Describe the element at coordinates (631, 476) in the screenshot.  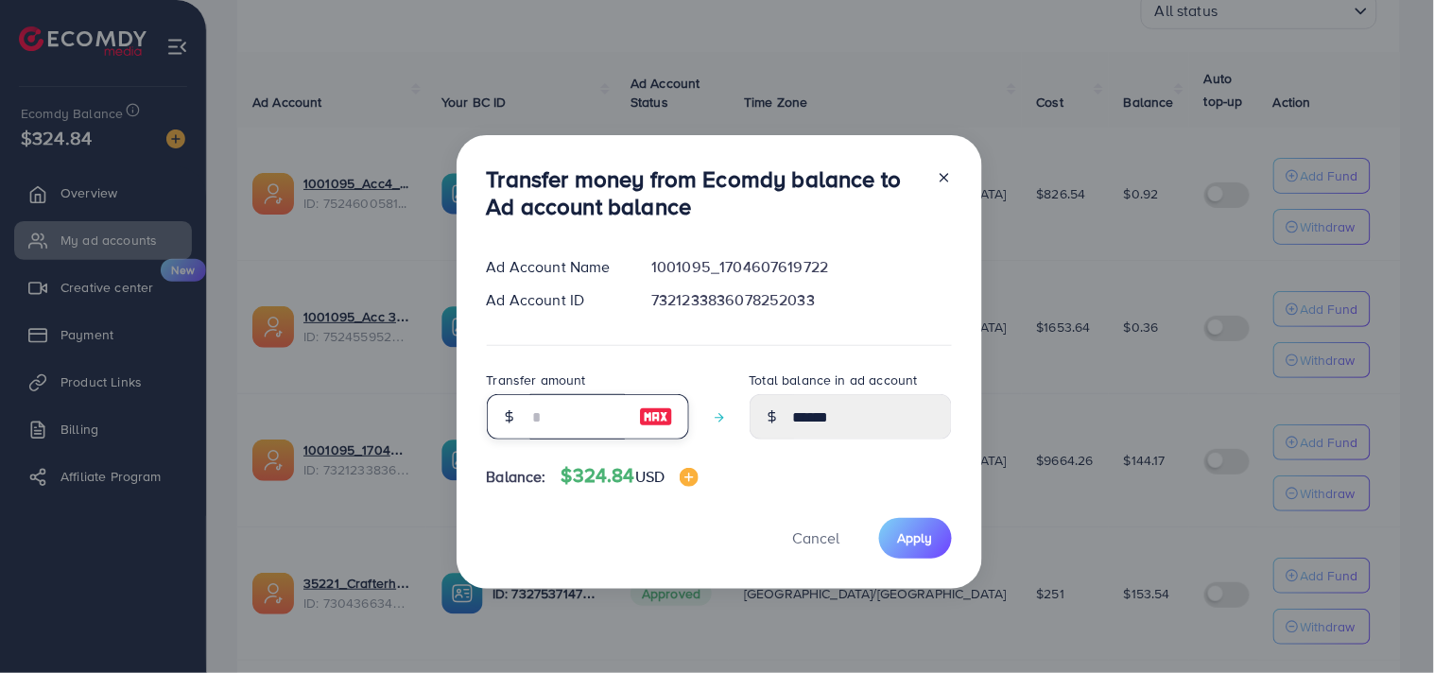
I see `h4: $324.84` at that location.